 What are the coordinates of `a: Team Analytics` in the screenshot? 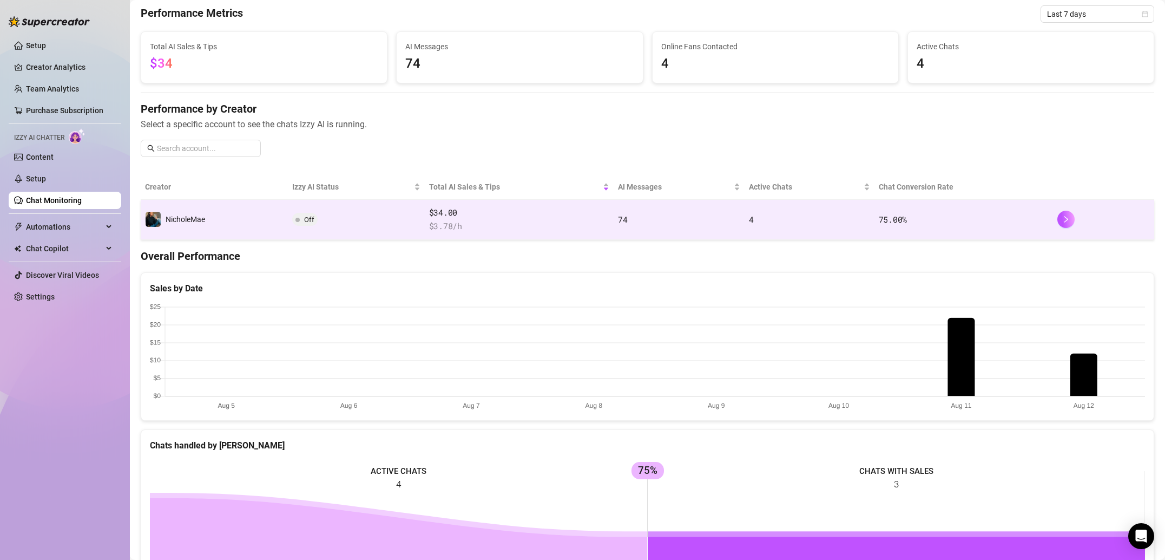 It's located at (53, 89).